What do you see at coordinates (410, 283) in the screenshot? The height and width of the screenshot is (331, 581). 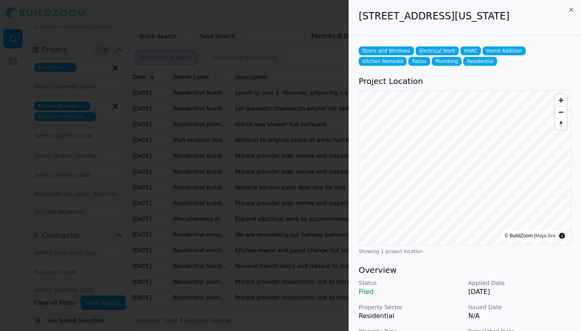 I see `p: Status` at bounding box center [410, 283].